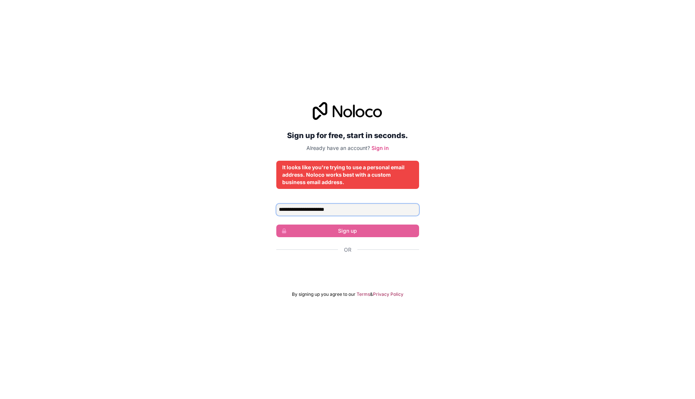 The height and width of the screenshot is (399, 695). I want to click on div: It looks like you're trying to use a personal email address. Noloco works best with a custom busi..., so click(347, 175).